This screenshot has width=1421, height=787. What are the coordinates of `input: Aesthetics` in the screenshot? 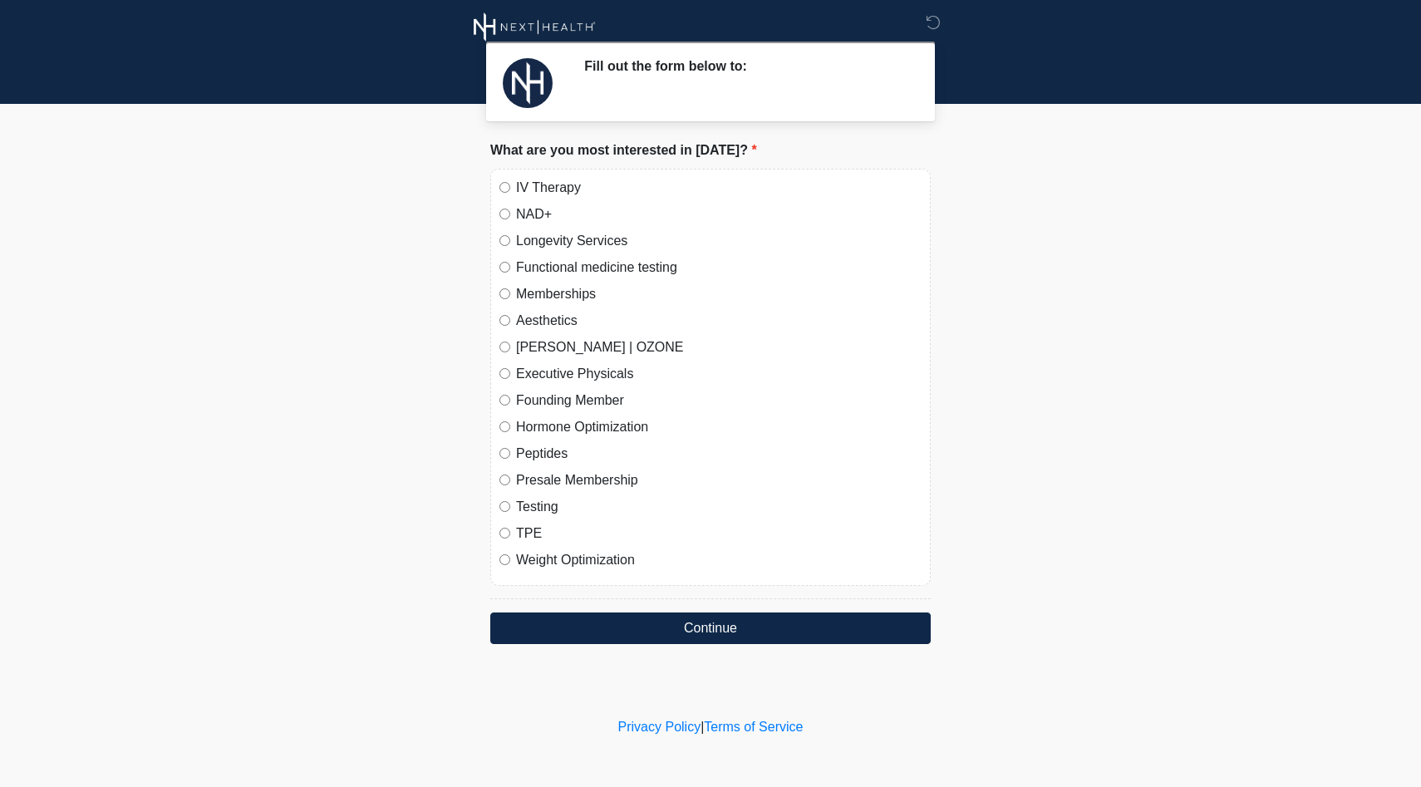 It's located at (504, 320).